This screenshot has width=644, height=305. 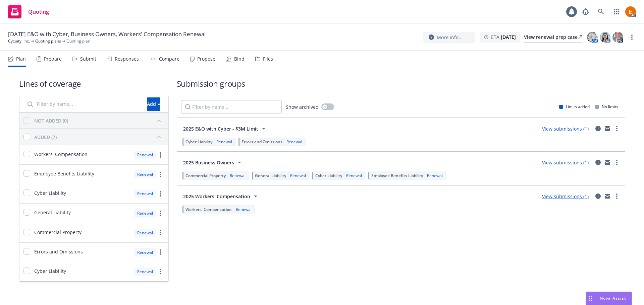 I want to click on div: Responses, so click(x=127, y=59).